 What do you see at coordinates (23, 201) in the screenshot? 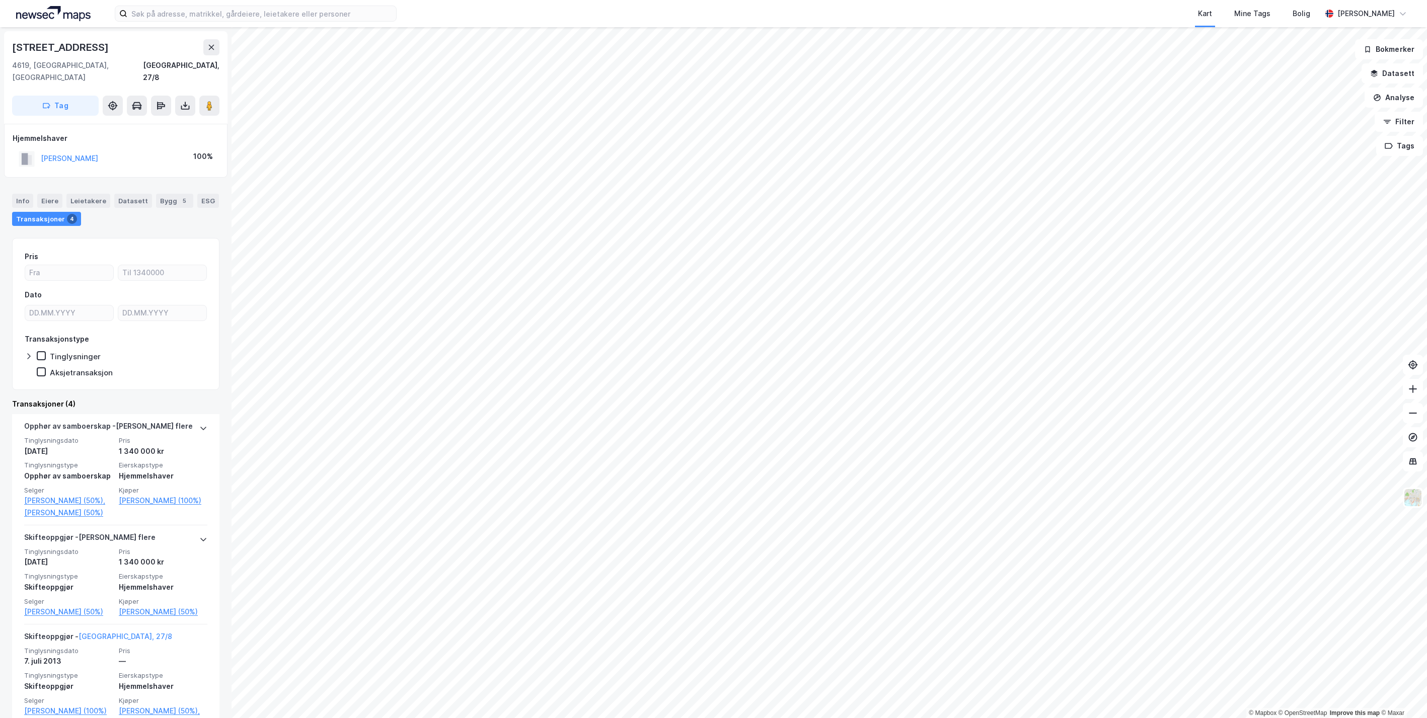
I see `div: Info` at bounding box center [23, 201].